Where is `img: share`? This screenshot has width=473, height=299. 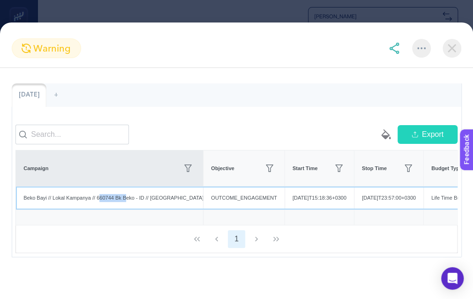 img: share is located at coordinates (394, 48).